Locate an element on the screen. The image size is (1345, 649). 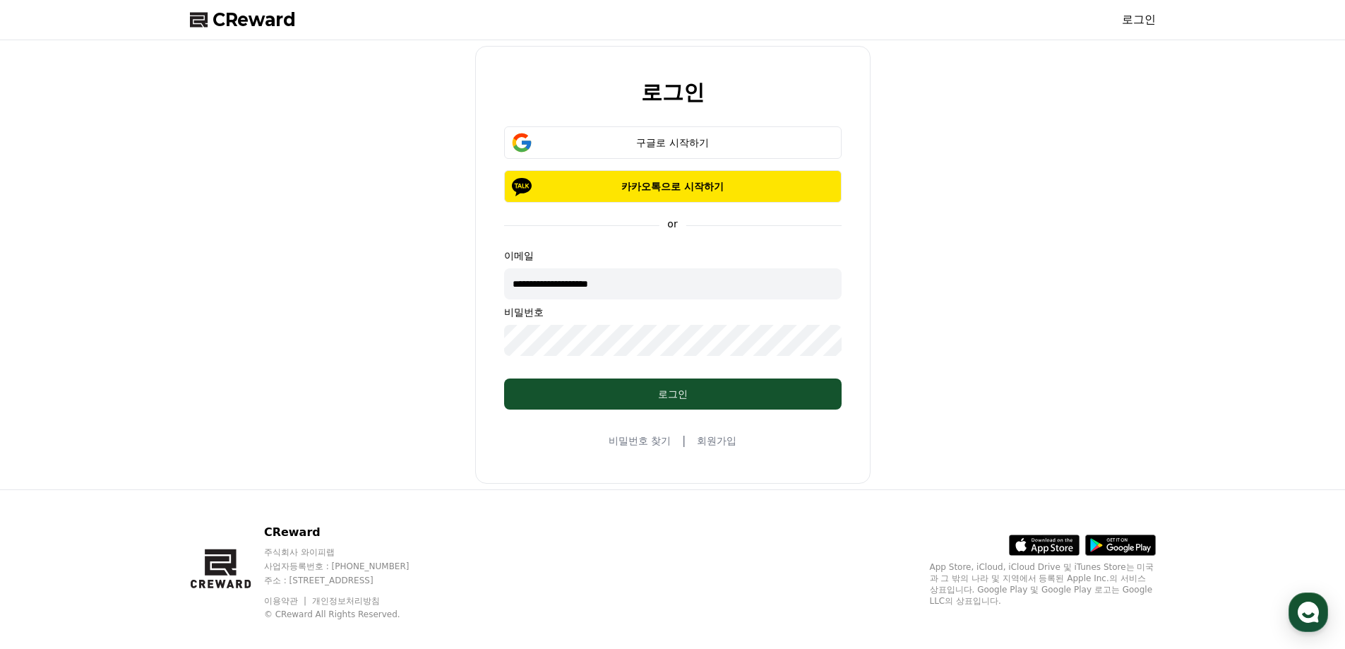
a: 이용약관 is located at coordinates (286, 601).